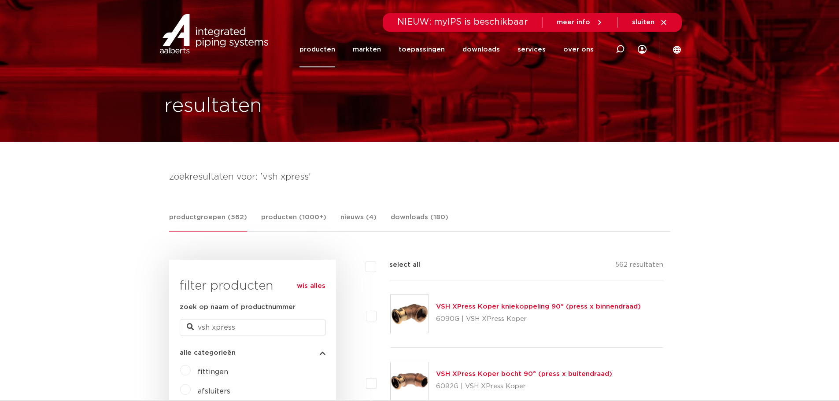 Image resolution: width=839 pixels, height=401 pixels. What do you see at coordinates (237, 307) in the screenshot?
I see `label: zoek op naam of productnummer` at bounding box center [237, 307].